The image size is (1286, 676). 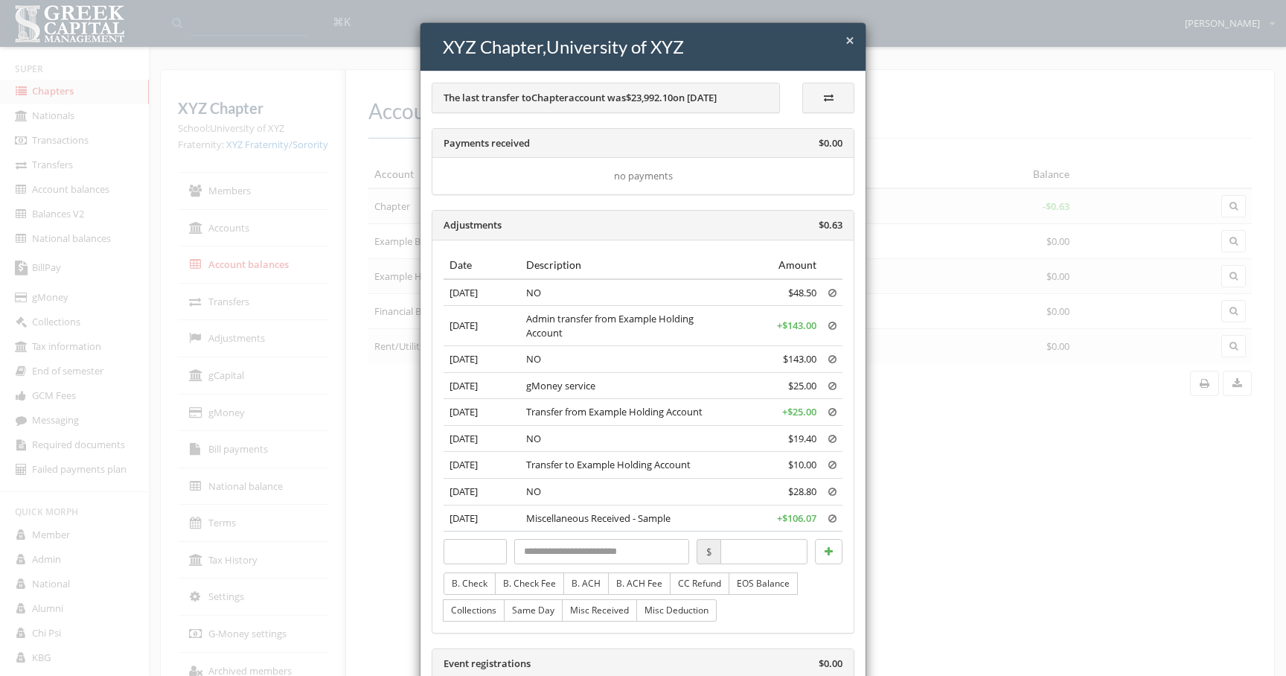 I want to click on span: $19.40, so click(x=802, y=438).